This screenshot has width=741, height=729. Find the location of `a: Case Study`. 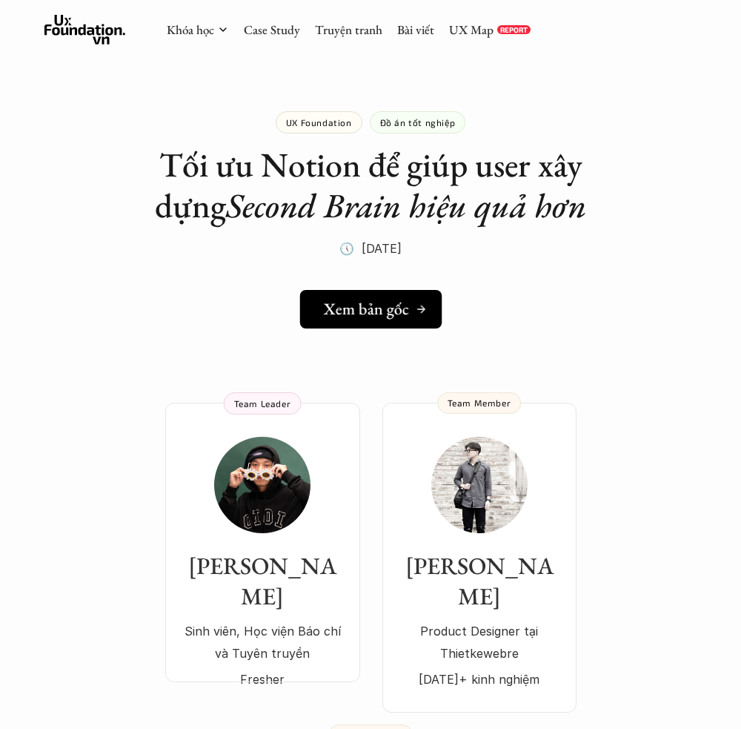

a: Case Study is located at coordinates (272, 30).